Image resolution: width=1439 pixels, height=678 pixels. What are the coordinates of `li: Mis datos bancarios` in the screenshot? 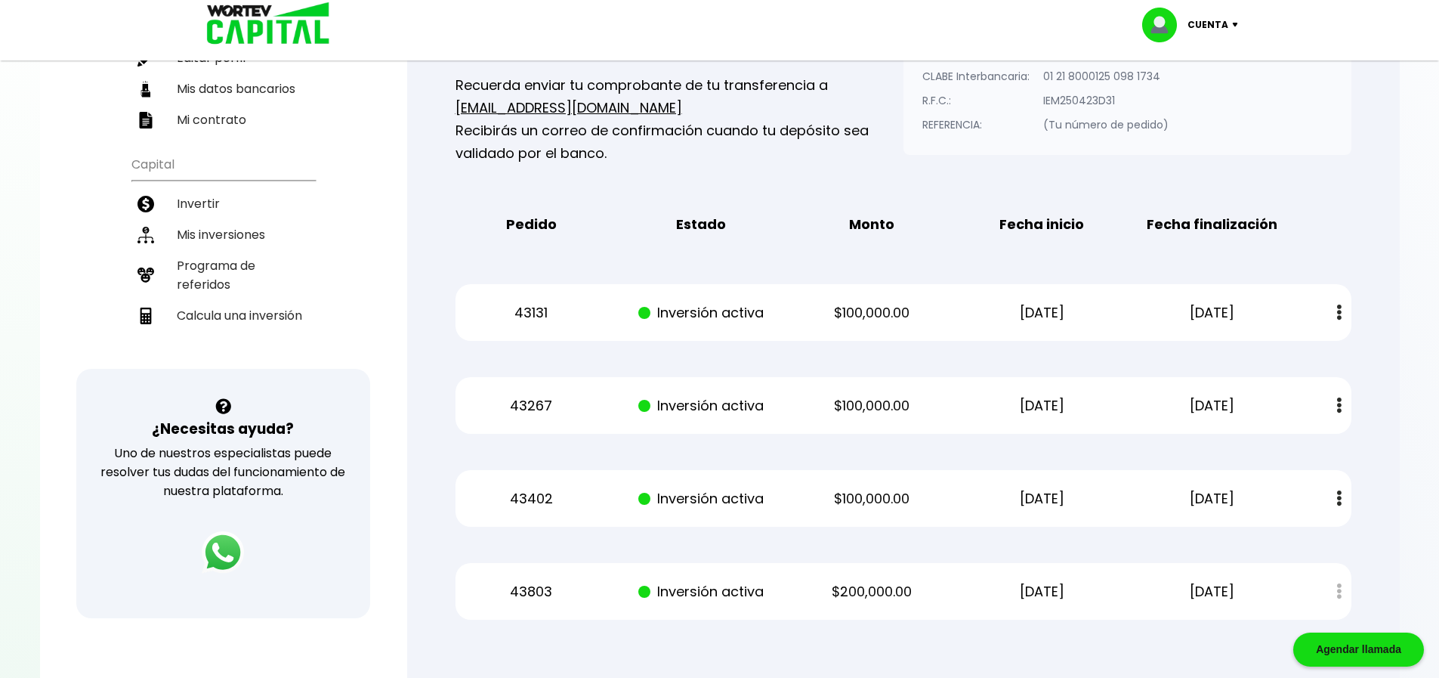 It's located at (223, 88).